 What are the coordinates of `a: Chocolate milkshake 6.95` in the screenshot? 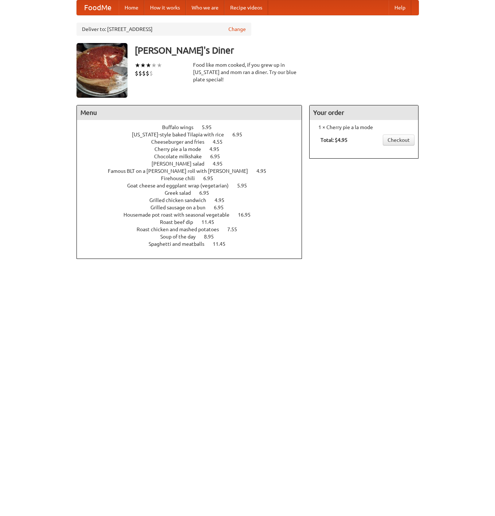 It's located at (194, 156).